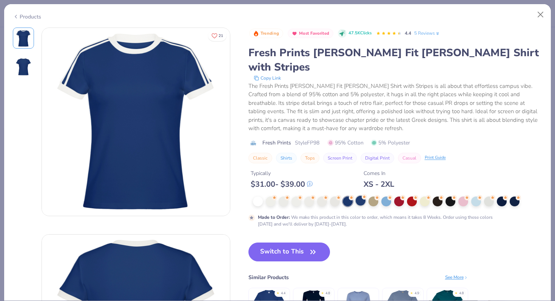  Describe the element at coordinates (379, 184) in the screenshot. I see `div: XS - 2XL` at that location.